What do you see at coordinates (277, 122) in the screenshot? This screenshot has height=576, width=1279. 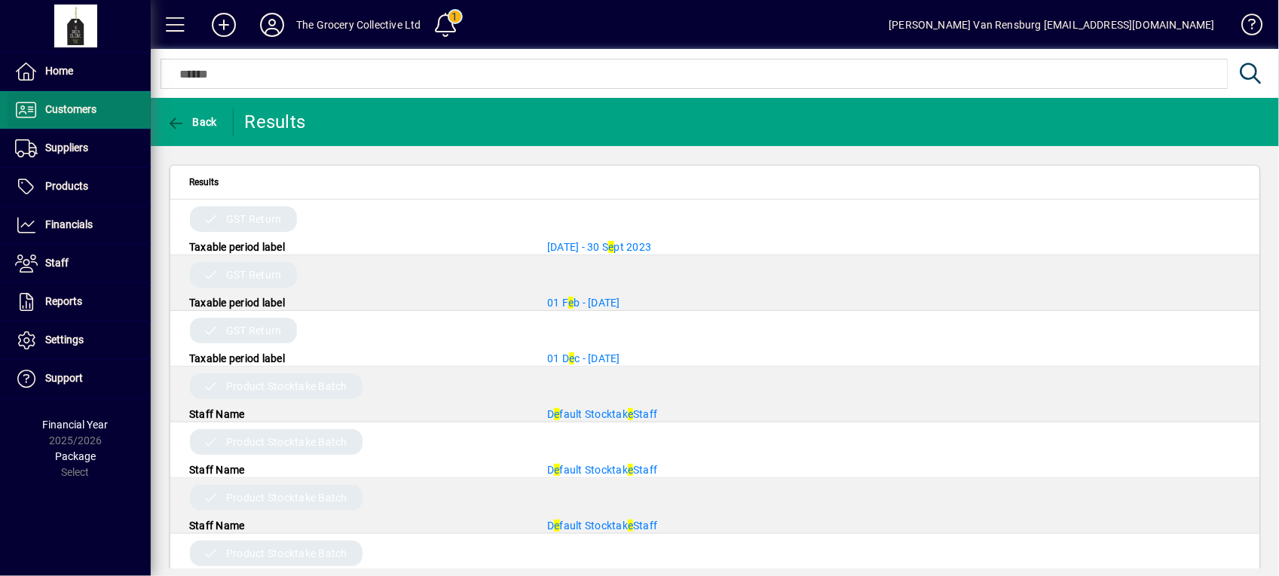 I see `div: Results` at bounding box center [277, 122].